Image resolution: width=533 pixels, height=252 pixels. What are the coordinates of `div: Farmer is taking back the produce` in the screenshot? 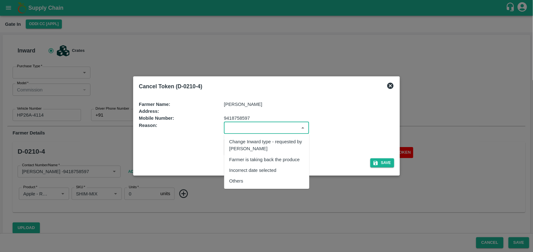 It's located at (264, 159).